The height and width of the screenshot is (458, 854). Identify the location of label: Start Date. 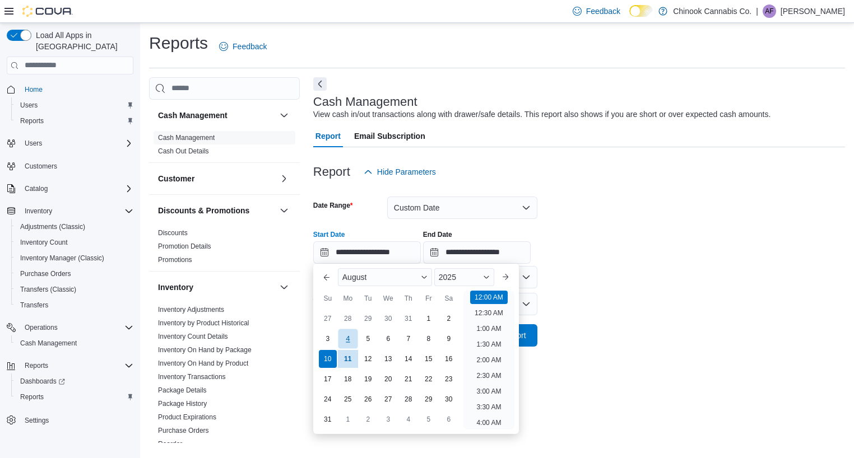
(329, 235).